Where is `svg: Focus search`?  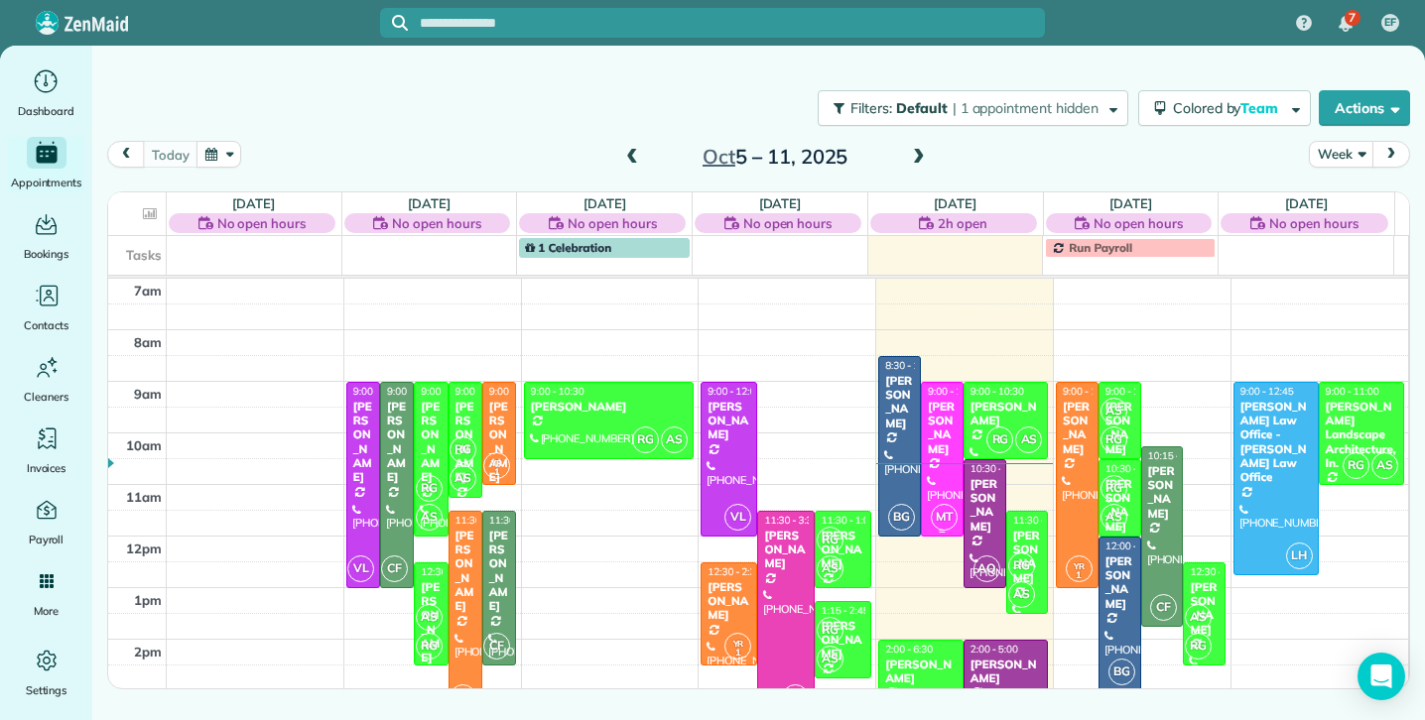 svg: Focus search is located at coordinates (400, 23).